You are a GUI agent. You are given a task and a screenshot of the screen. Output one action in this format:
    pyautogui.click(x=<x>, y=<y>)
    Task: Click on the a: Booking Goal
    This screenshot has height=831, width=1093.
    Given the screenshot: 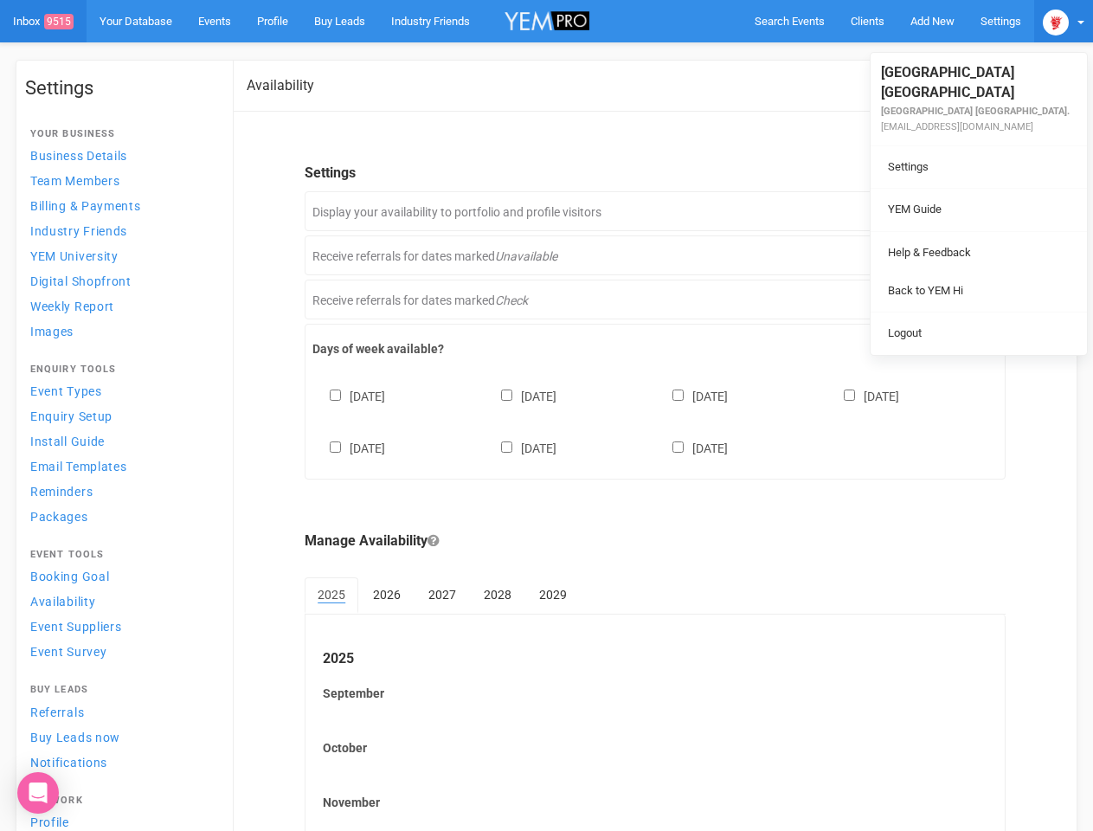 What is the action you would take?
    pyautogui.click(x=120, y=576)
    